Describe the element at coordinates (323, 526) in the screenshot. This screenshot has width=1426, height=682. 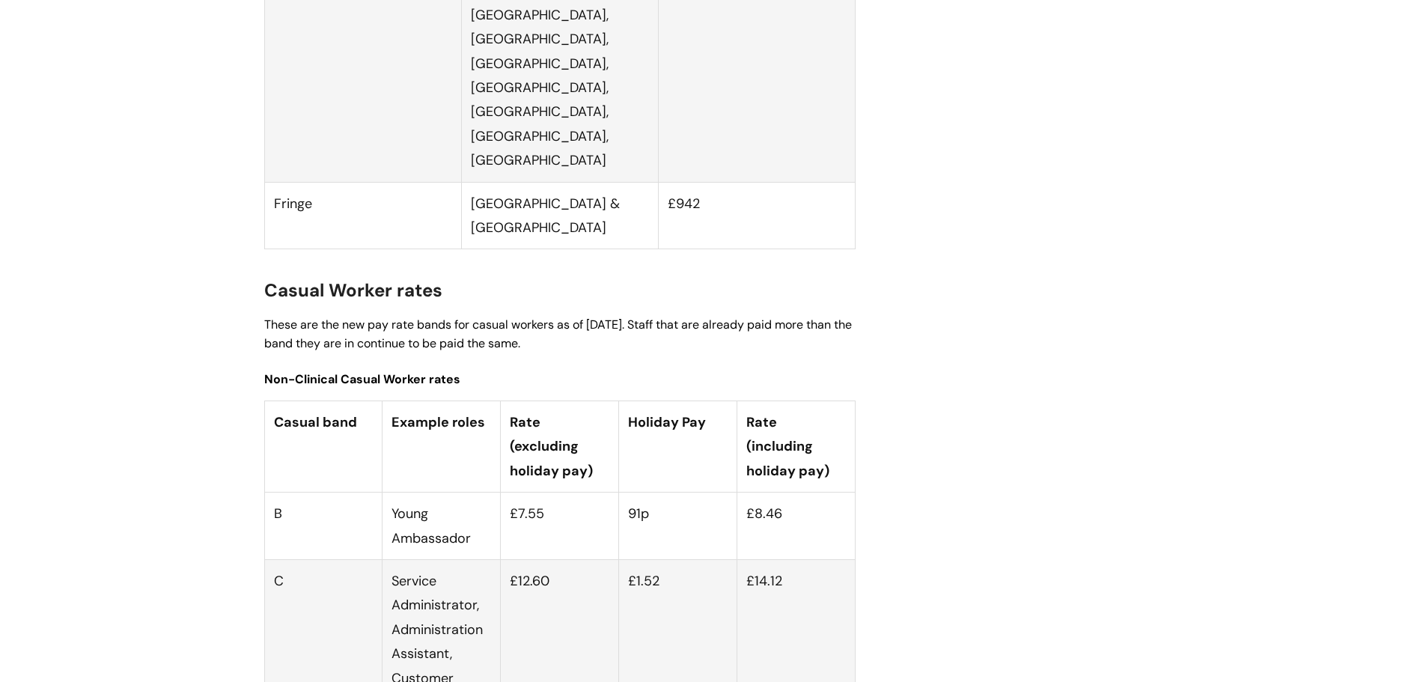
I see `td: B` at that location.